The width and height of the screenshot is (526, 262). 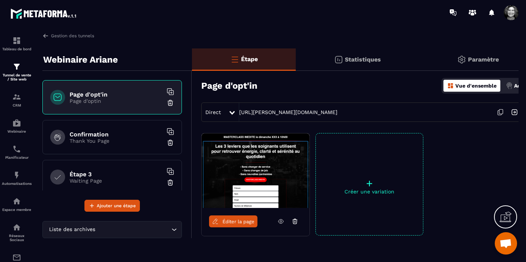 What do you see at coordinates (17, 105) in the screenshot?
I see `p: CRM` at bounding box center [17, 105].